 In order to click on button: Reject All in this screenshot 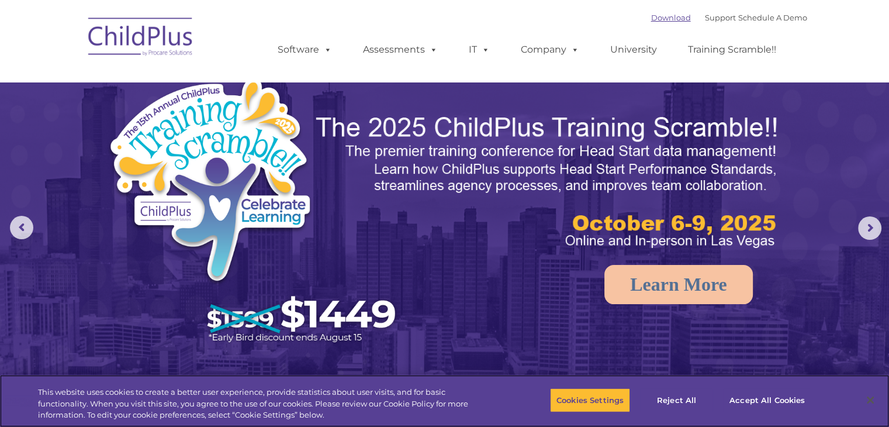, I will do `click(676, 400)`.